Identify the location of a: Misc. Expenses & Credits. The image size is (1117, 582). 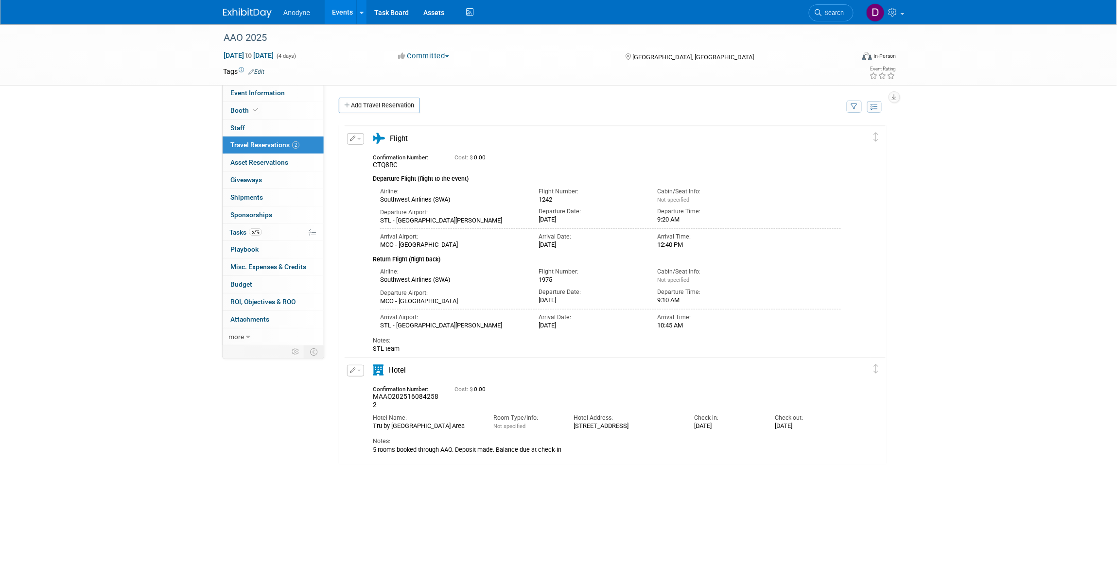
(273, 267).